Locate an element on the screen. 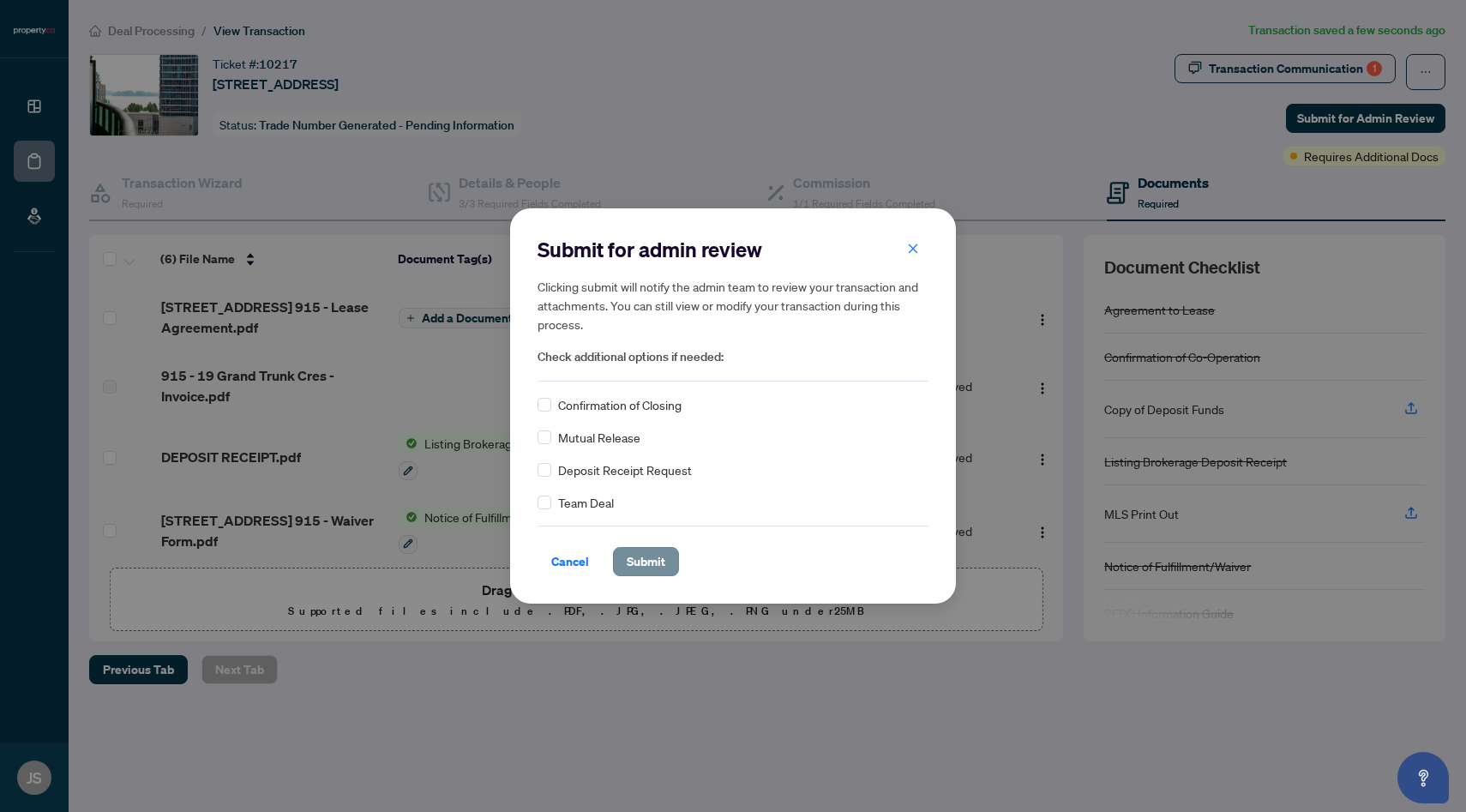 Image resolution: width=1466 pixels, height=812 pixels. span: Deposit Receipt Request is located at coordinates (625, 470).